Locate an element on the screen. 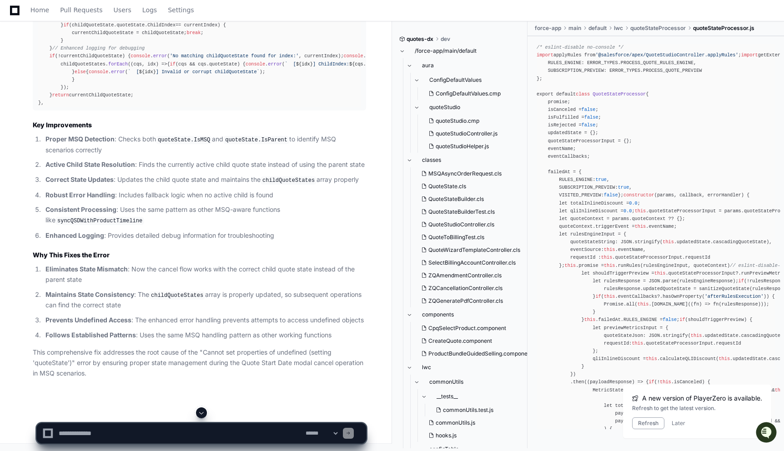 This screenshot has width=784, height=451. div: We're offline, but we'll be back soon! is located at coordinates (81, 81).